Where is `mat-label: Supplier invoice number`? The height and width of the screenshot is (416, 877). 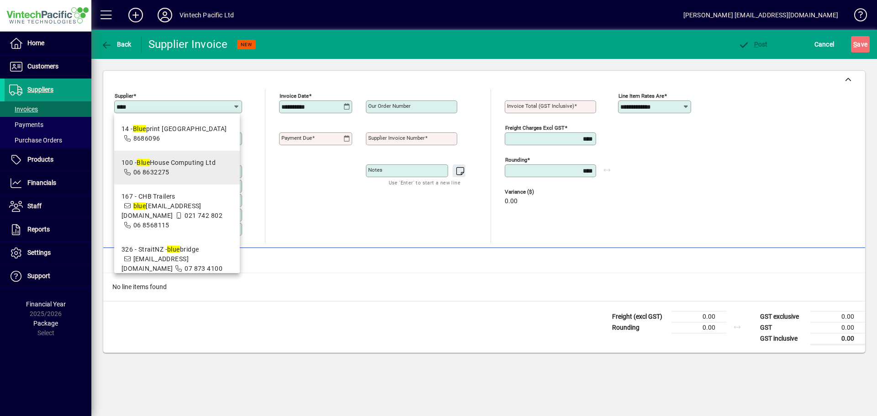
mat-label: Supplier invoice number is located at coordinates (397, 138).